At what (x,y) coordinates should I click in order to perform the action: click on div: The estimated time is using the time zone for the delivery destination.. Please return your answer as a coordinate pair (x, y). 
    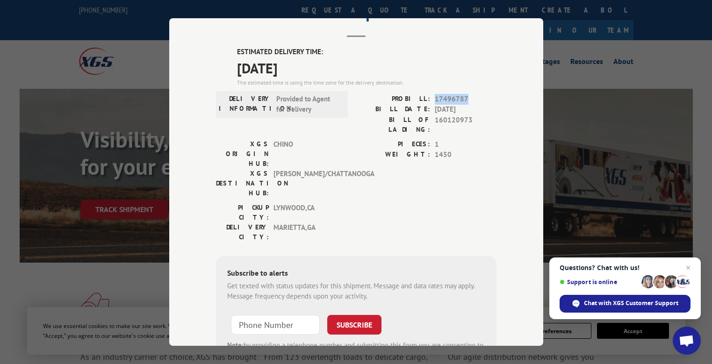
    Looking at the image, I should click on (366, 83).